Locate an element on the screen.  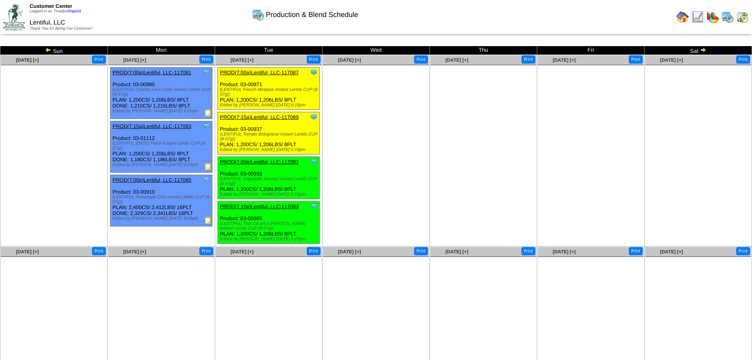
div: Product: 03-00871 PLAN: 1,200CS / 1,206LBS / 8PLT is located at coordinates (269, 88).